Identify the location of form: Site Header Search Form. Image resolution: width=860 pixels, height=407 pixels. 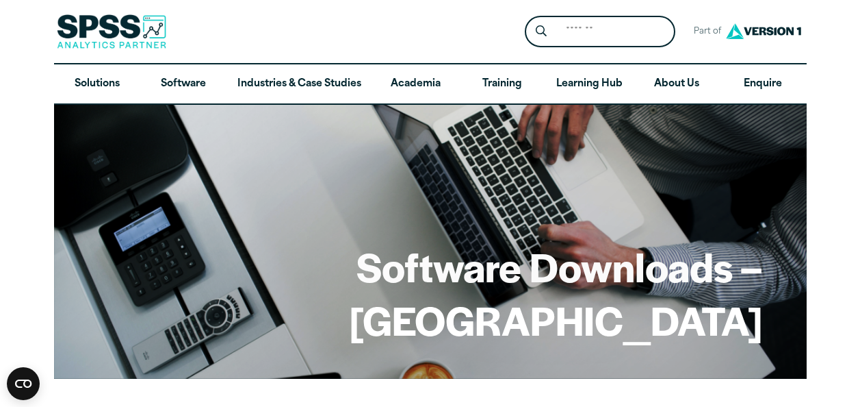
(600, 31).